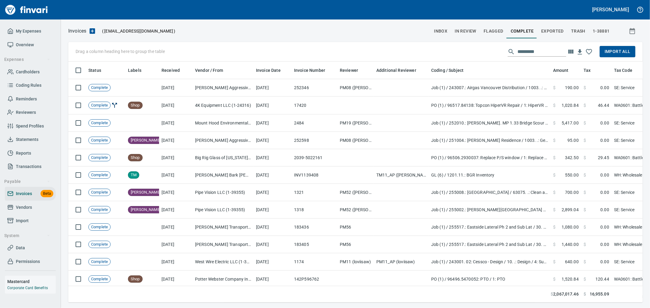 The height and width of the screenshot is (308, 650). What do you see at coordinates (589, 52) in the screenshot?
I see `button: Click to remember these column choices` at bounding box center [589, 52].